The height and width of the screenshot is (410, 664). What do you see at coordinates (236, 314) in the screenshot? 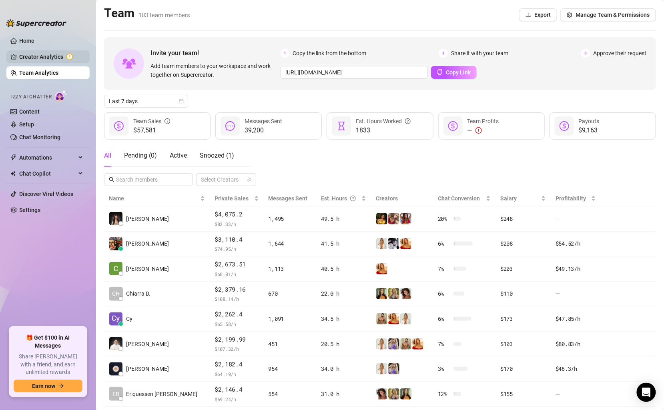
I see `span: $2,262.4` at bounding box center [236, 314].